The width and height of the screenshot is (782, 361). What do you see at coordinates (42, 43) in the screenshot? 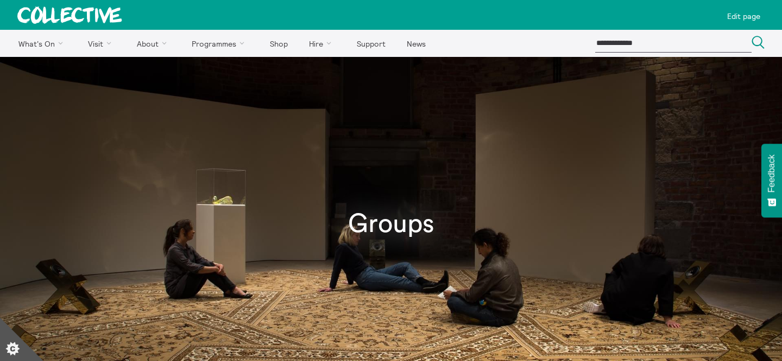
I see `a: What's On` at bounding box center [42, 43].